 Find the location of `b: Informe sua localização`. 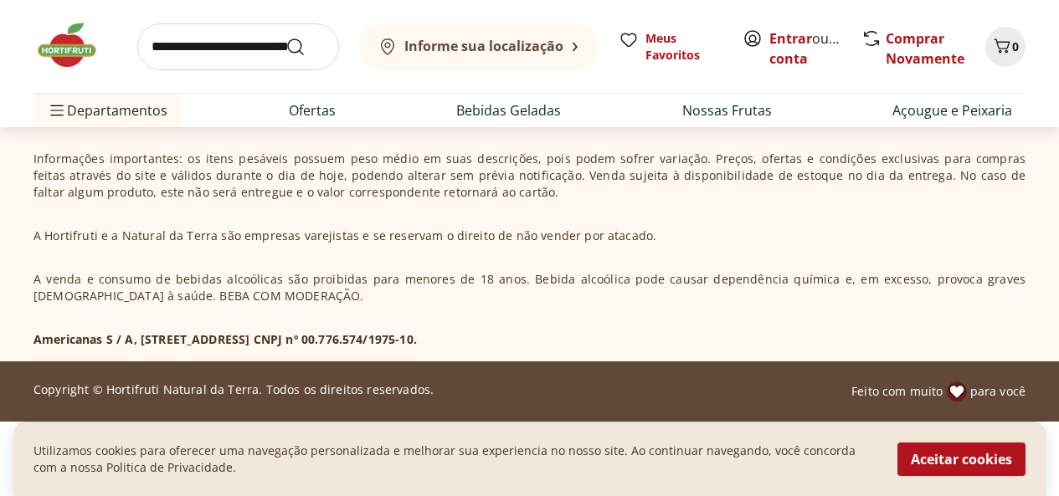

b: Informe sua localização is located at coordinates (484, 46).